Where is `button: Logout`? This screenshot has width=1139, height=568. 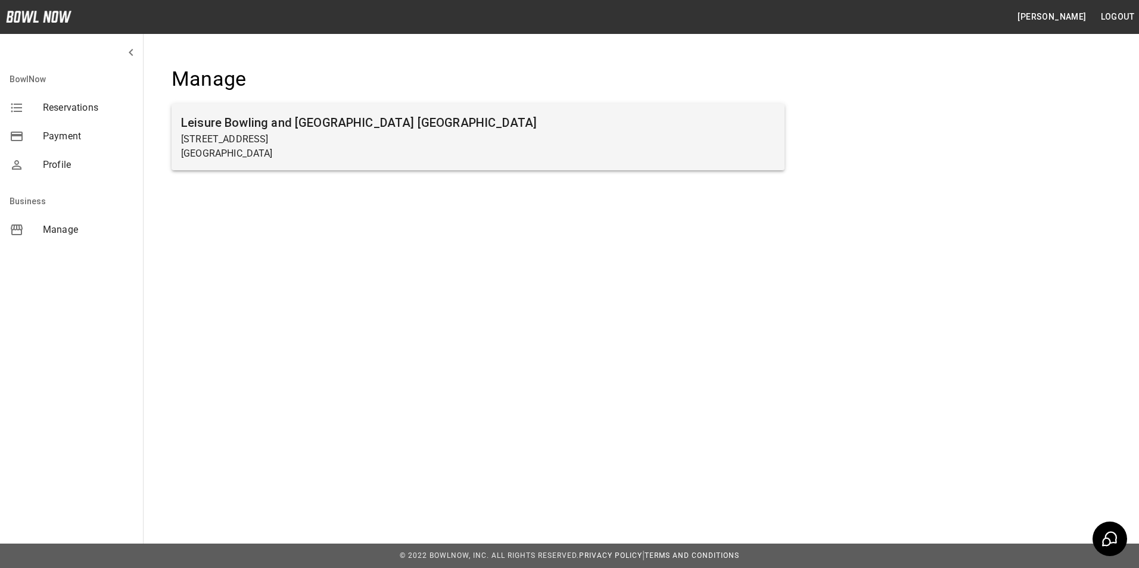 button: Logout is located at coordinates (1117, 17).